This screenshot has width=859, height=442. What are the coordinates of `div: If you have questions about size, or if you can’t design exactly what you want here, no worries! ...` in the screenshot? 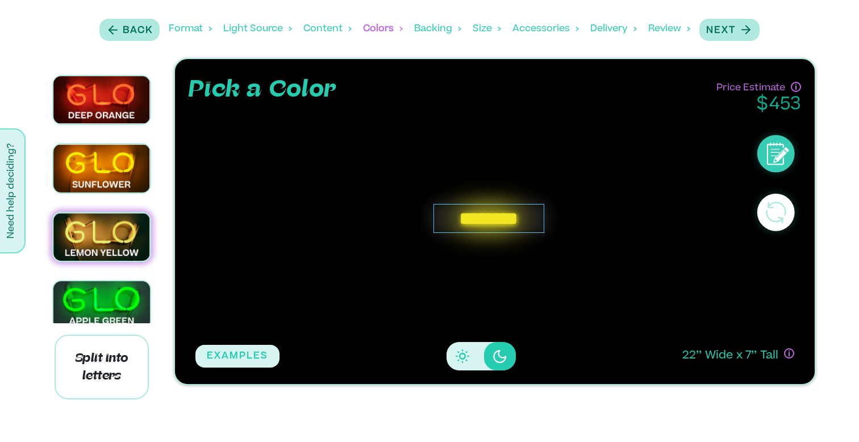 It's located at (789, 353).